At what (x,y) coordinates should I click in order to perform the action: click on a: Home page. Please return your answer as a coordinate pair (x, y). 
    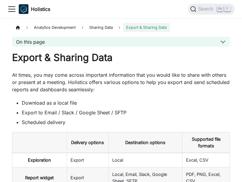
    Looking at the image, I should click on (18, 27).